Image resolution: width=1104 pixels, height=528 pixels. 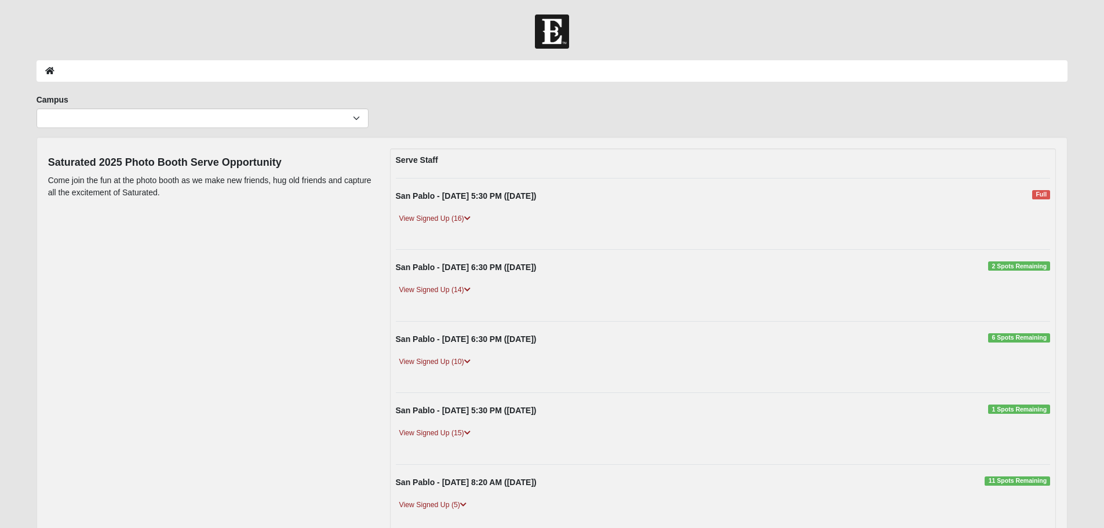 What do you see at coordinates (435, 290) in the screenshot?
I see `a: View Signed Up (14)` at bounding box center [435, 290].